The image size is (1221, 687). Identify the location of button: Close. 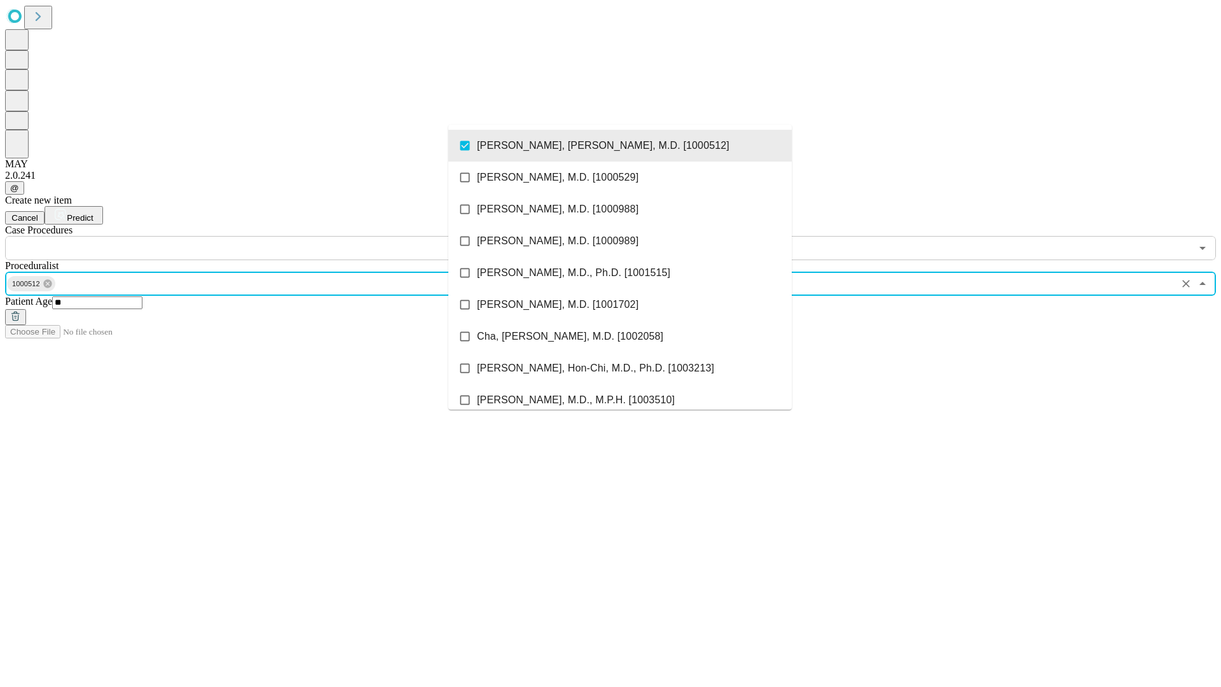
(1203, 284).